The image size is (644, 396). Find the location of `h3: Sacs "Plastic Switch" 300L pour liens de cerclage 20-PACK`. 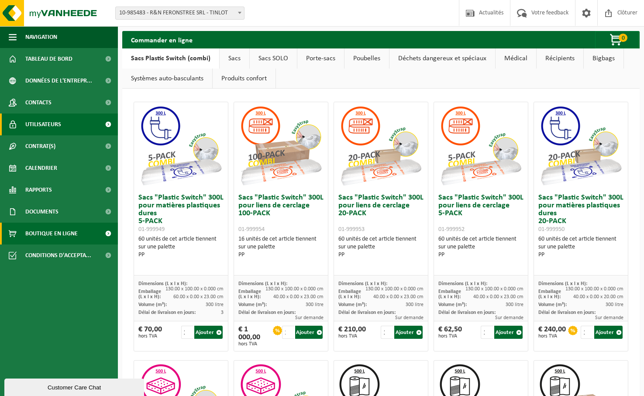

h3: Sacs "Plastic Switch" 300L pour liens de cerclage 20-PACK is located at coordinates (381, 213).